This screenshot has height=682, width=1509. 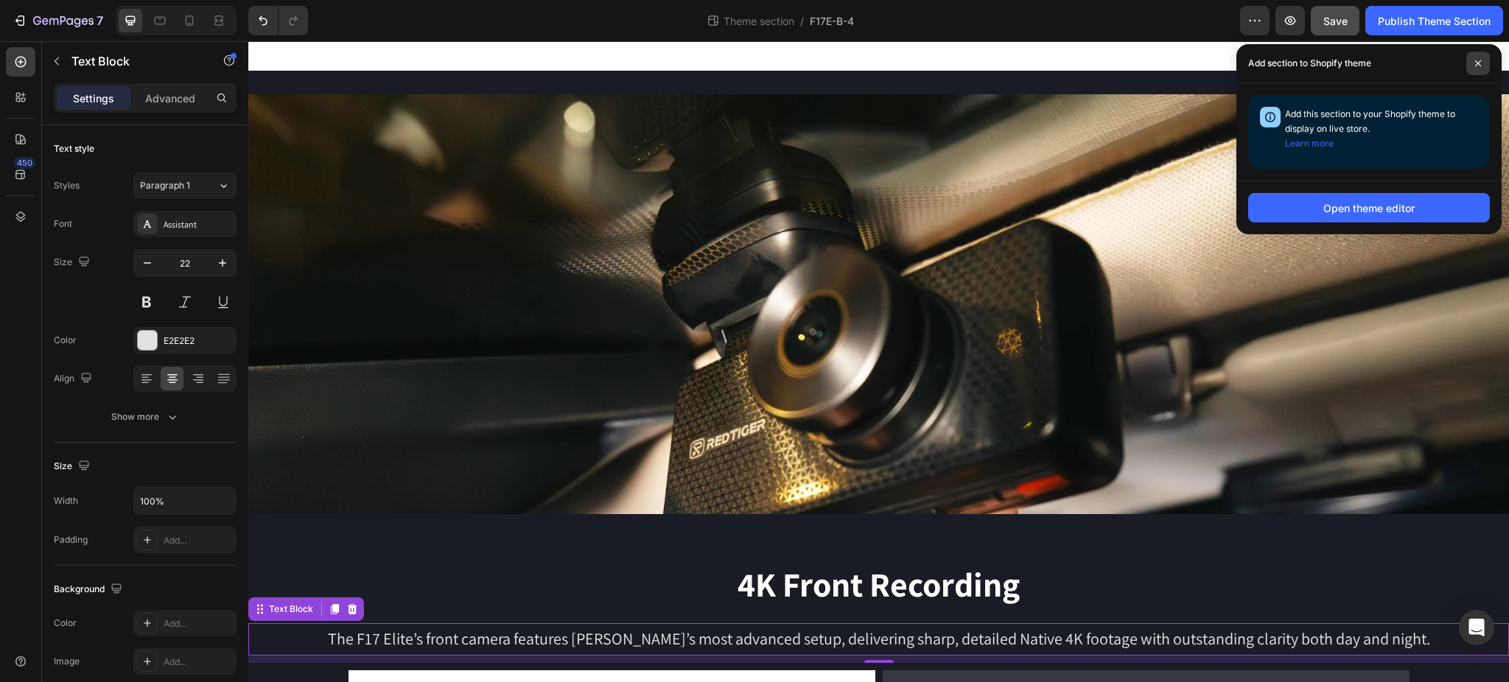 What do you see at coordinates (1335, 21) in the screenshot?
I see `button: Save` at bounding box center [1335, 21].